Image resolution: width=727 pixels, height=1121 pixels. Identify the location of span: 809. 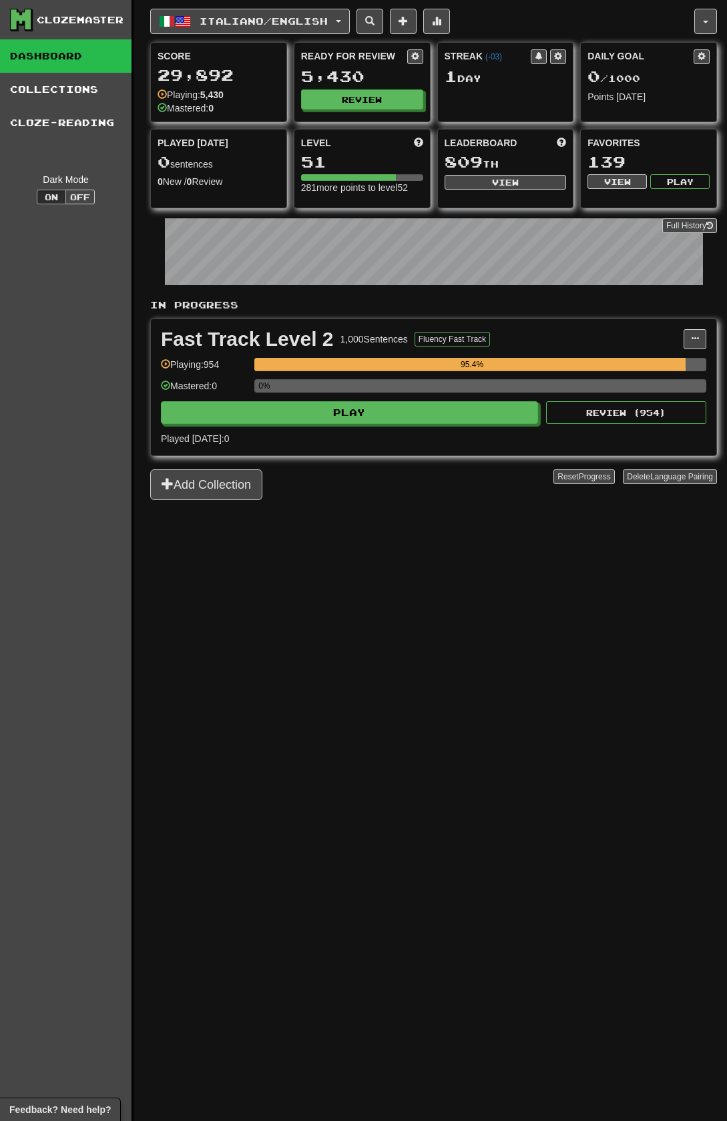
(463, 162).